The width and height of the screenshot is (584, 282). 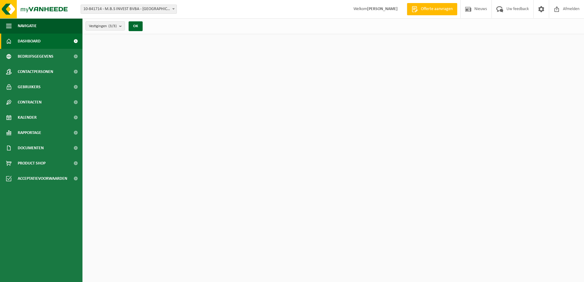 I want to click on span: Vestigingen, so click(x=103, y=26).